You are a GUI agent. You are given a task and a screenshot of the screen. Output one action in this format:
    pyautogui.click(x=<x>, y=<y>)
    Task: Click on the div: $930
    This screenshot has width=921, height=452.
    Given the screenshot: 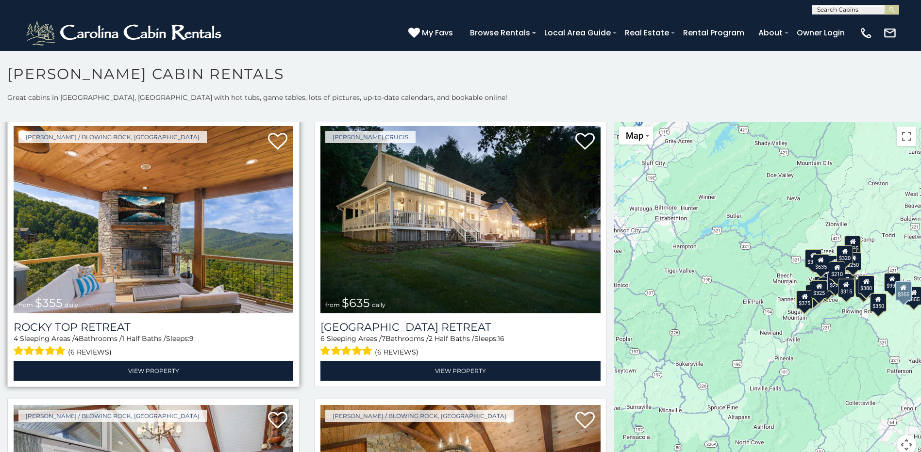 What is the action you would take?
    pyautogui.click(x=892, y=282)
    